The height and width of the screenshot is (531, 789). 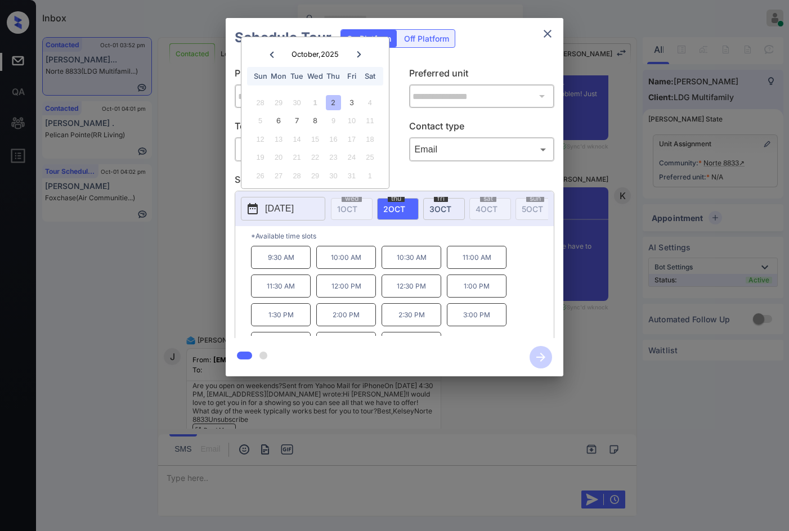 What do you see at coordinates (396, 199) in the screenshot?
I see `span: thu` at bounding box center [396, 199].